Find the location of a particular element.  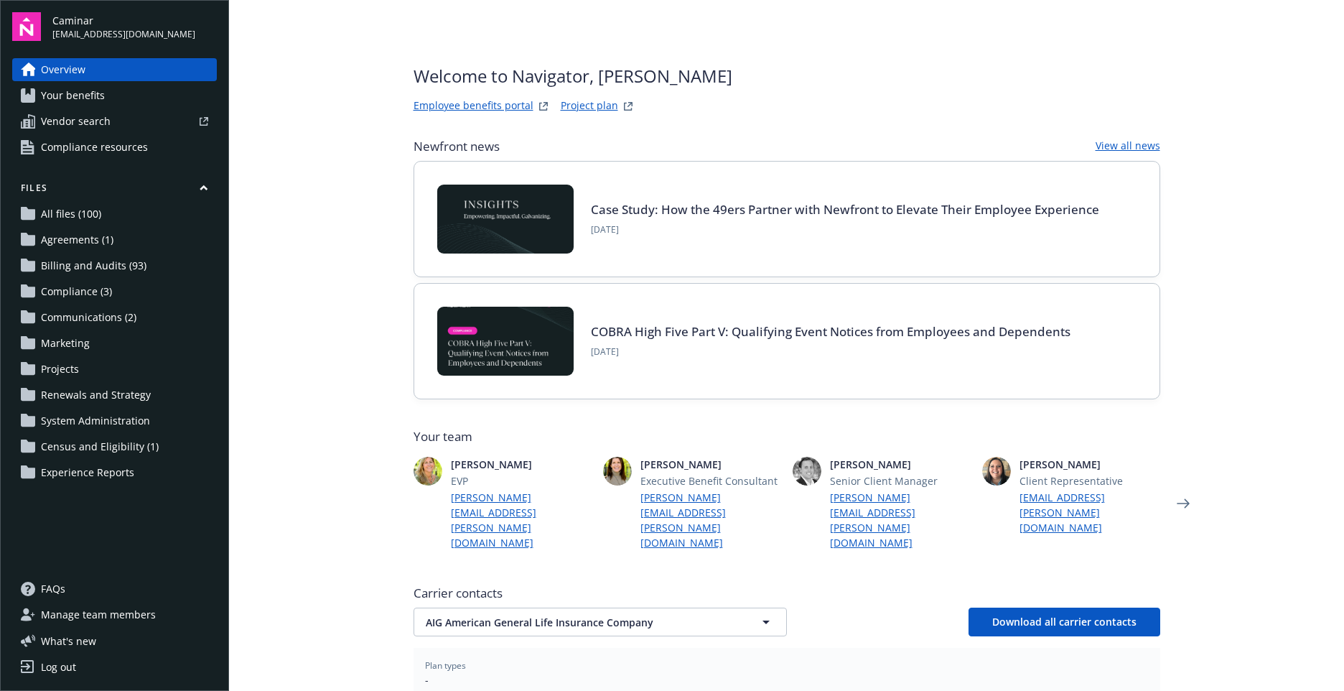

a: Project plan is located at coordinates (589, 106).